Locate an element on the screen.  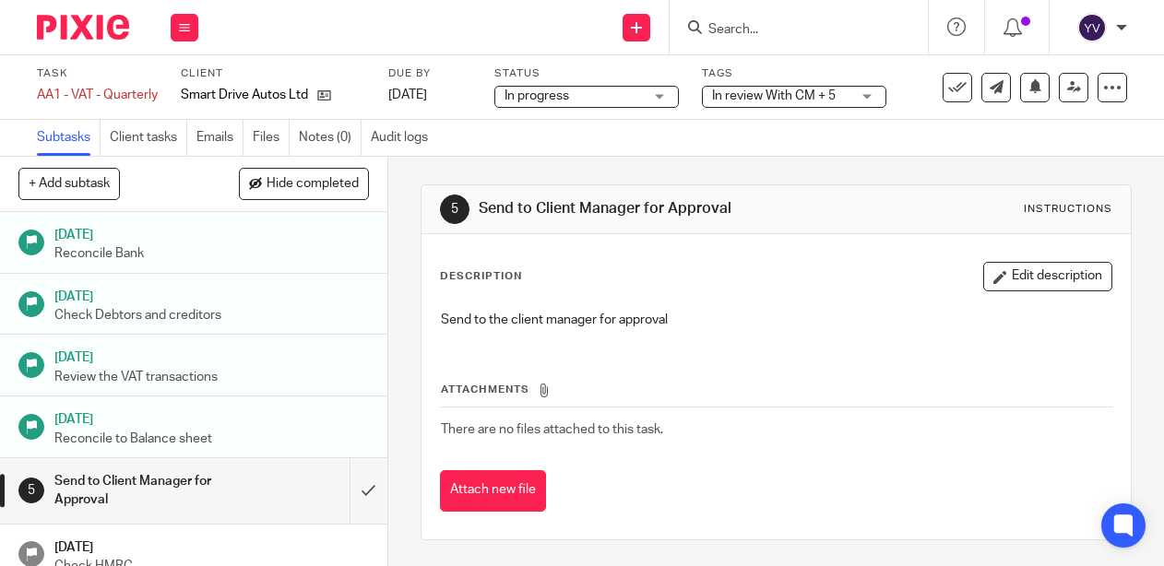
a: Files is located at coordinates (271, 137).